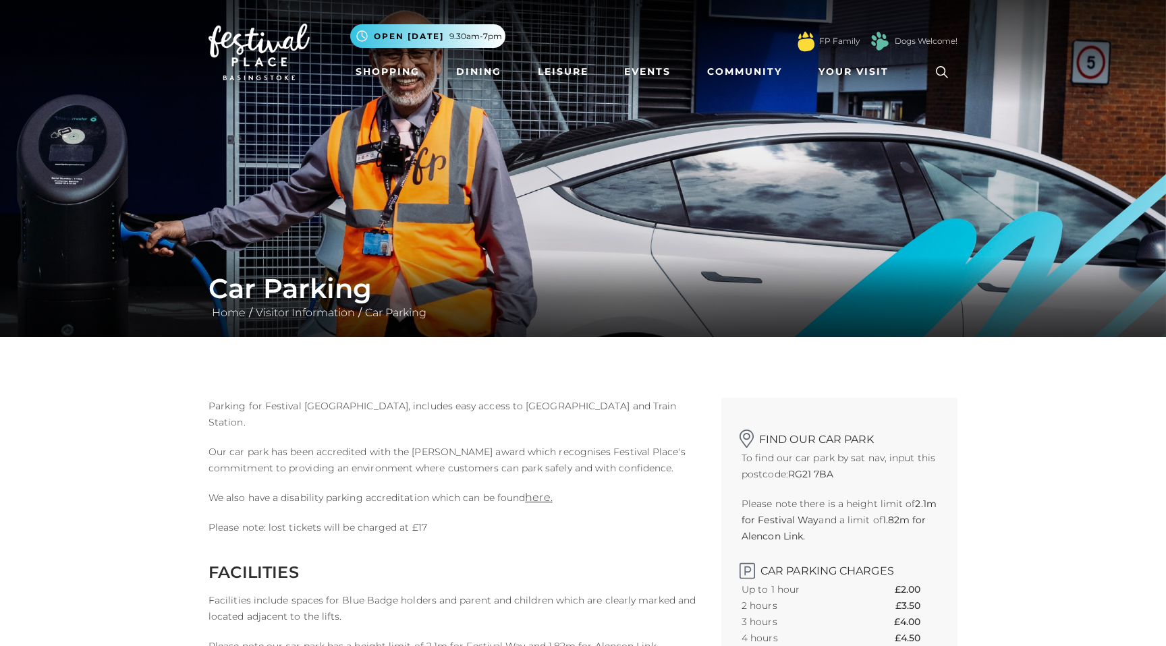  Describe the element at coordinates (305, 312) in the screenshot. I see `a: Visitor Information` at that location.